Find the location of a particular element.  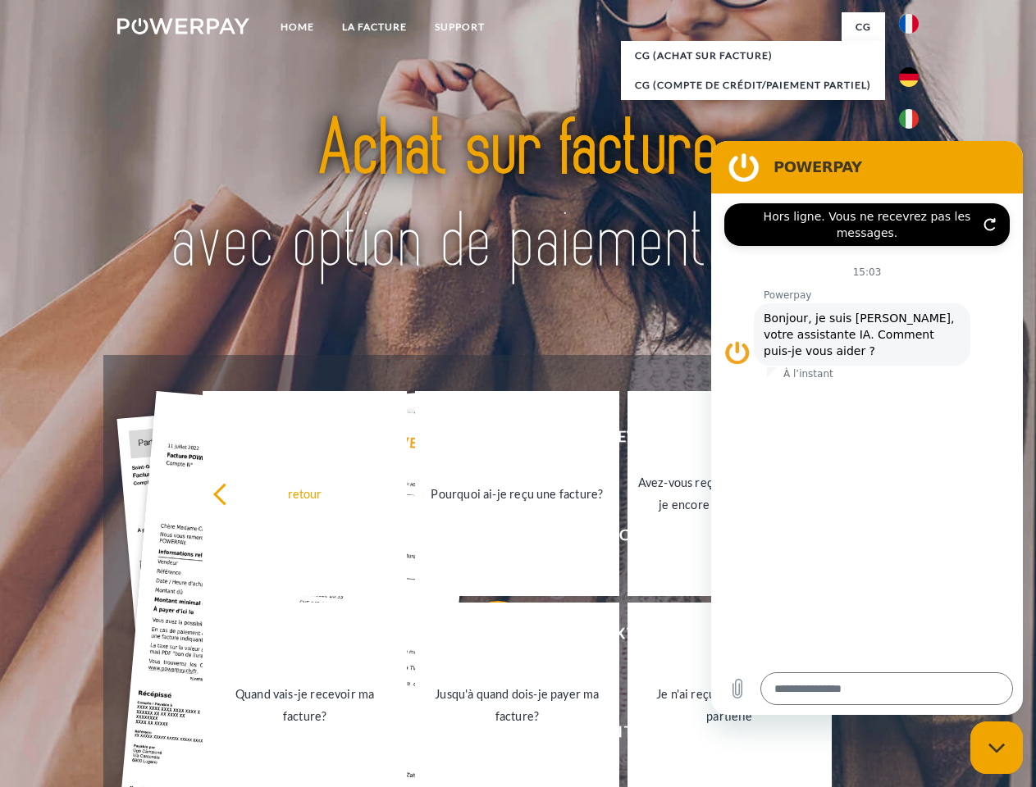

button: Actualiser la connexion is located at coordinates (279, 84).